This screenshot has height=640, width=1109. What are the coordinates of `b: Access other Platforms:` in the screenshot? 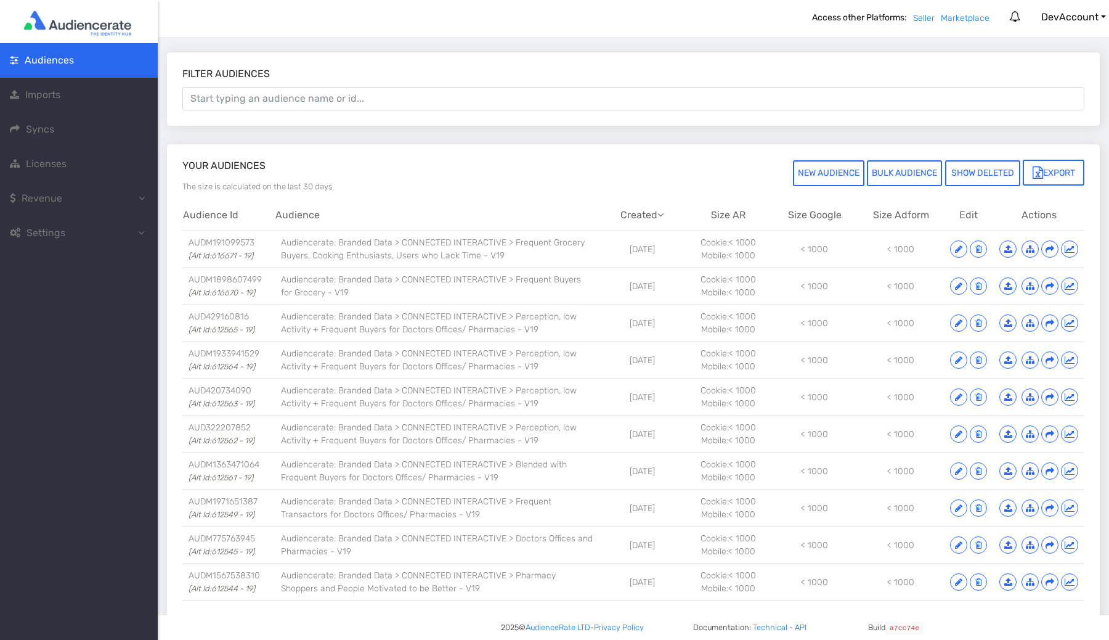 It's located at (863, 20).